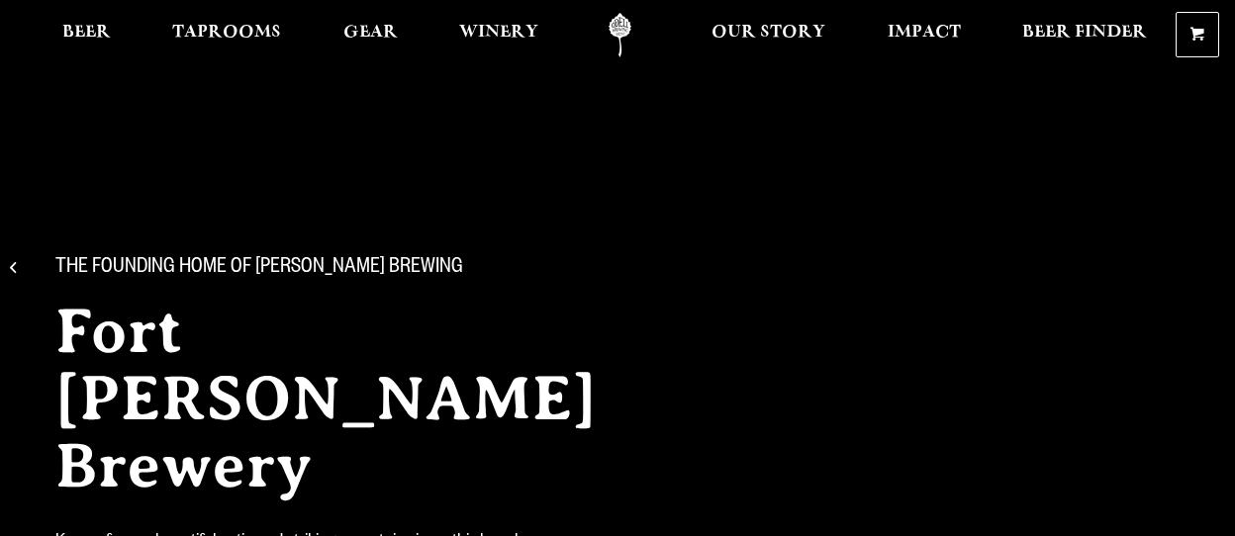 This screenshot has width=1235, height=536. I want to click on a: Beer, so click(86, 35).